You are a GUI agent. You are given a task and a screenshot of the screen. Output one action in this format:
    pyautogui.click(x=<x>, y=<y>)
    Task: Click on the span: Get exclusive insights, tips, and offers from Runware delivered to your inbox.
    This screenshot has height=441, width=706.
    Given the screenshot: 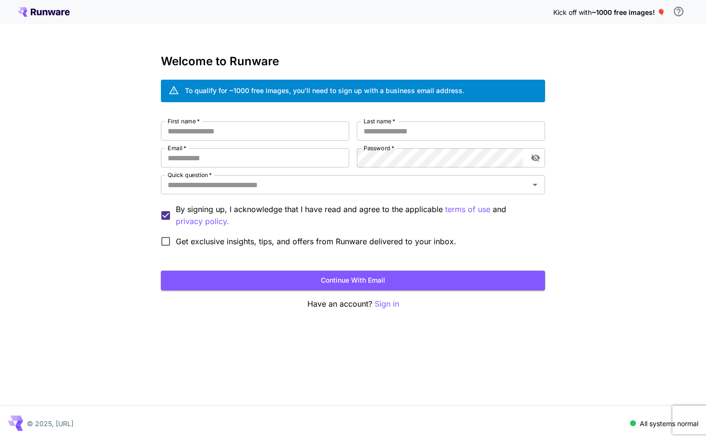 What is the action you would take?
    pyautogui.click(x=316, y=241)
    